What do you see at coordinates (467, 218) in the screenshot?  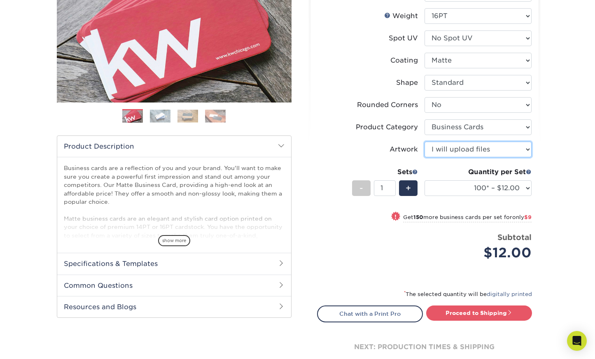 I see `small: Get more business cards per set for` at bounding box center [467, 218].